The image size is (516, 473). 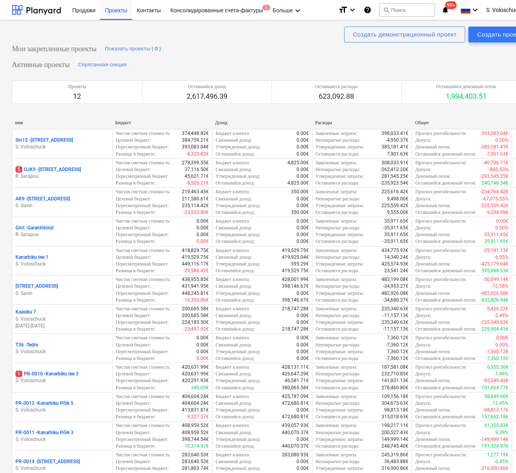 I want to click on p: -2.49%, so click(x=501, y=316).